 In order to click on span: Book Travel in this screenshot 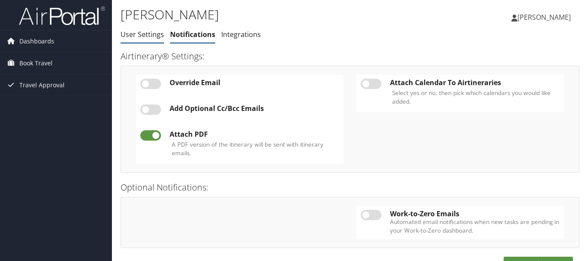, I will do `click(36, 63)`.